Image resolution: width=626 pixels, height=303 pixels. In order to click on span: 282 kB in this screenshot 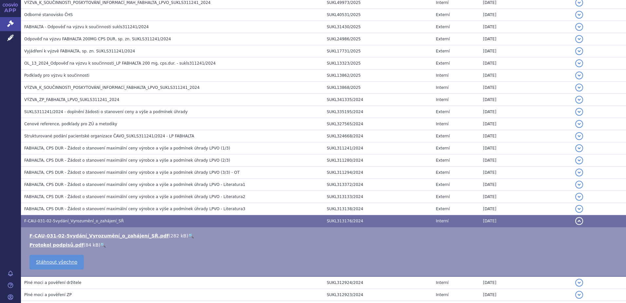, I will do `click(178, 235)`.